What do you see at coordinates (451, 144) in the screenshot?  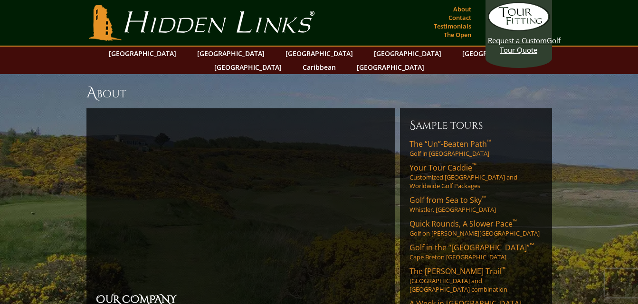 I see `span: The “Un”-Beaten Path` at bounding box center [451, 144].